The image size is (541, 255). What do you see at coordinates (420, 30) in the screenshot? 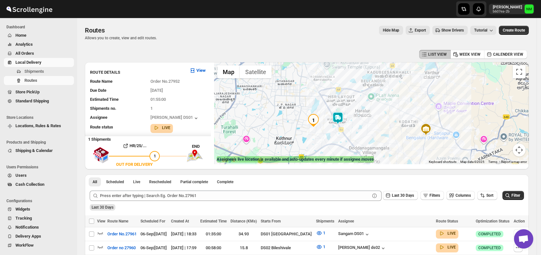
I see `span: Export` at bounding box center [420, 30].